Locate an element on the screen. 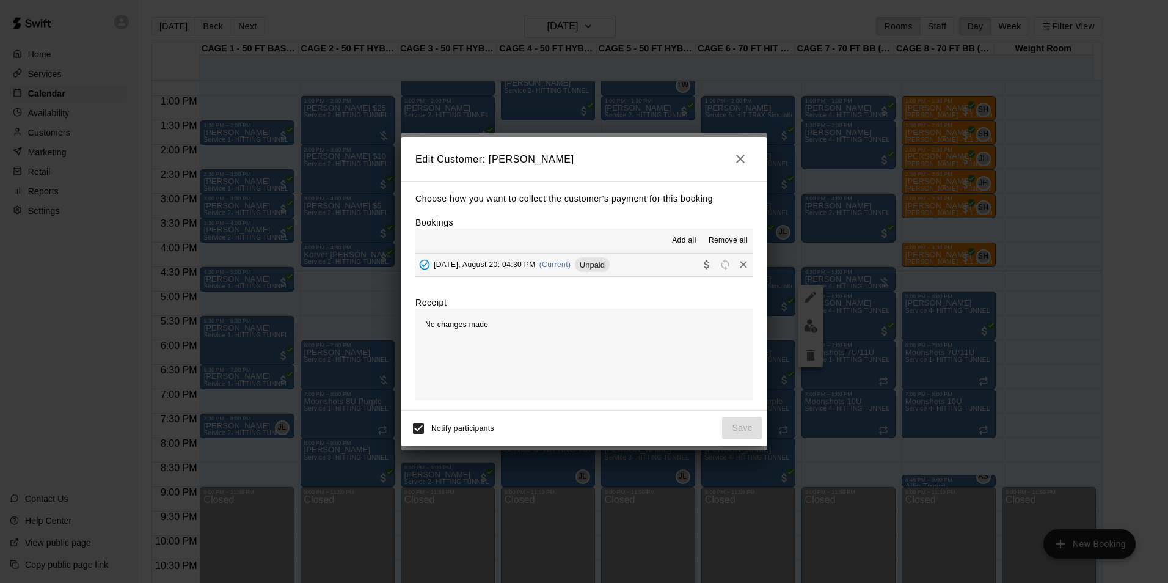 The width and height of the screenshot is (1168, 583). button: Added - Collect Payment is located at coordinates (424, 264).